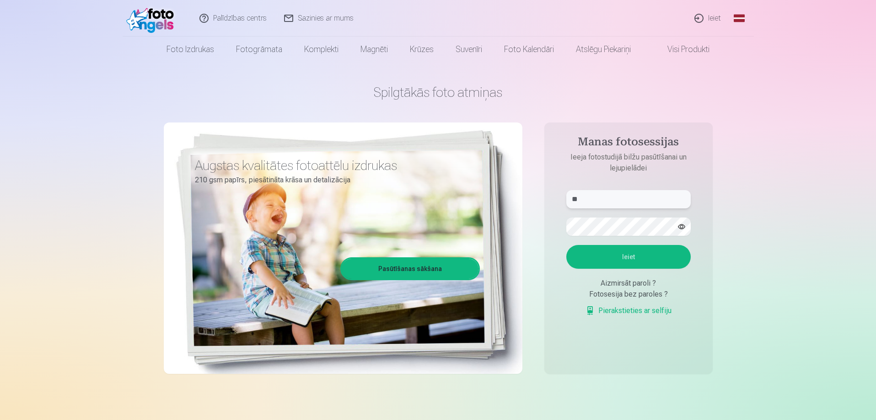 Image resolution: width=876 pixels, height=420 pixels. What do you see at coordinates (629, 284) in the screenshot?
I see `div: Aizmirsāt paroli ?` at bounding box center [629, 284].